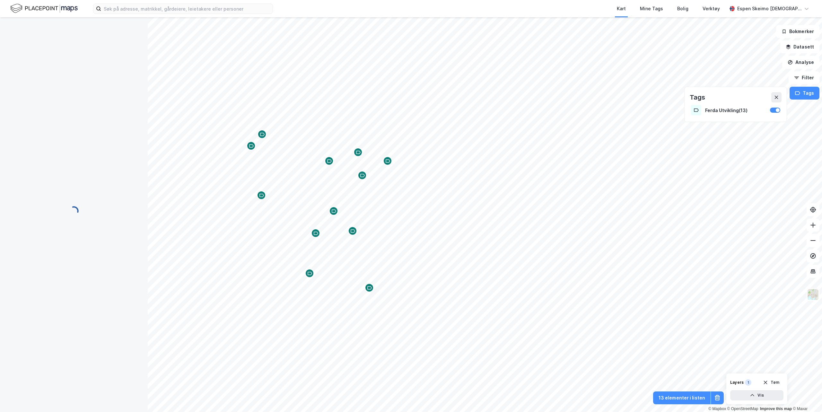 The image size is (822, 412). Describe the element at coordinates (813, 294) in the screenshot. I see `img: Z` at that location.